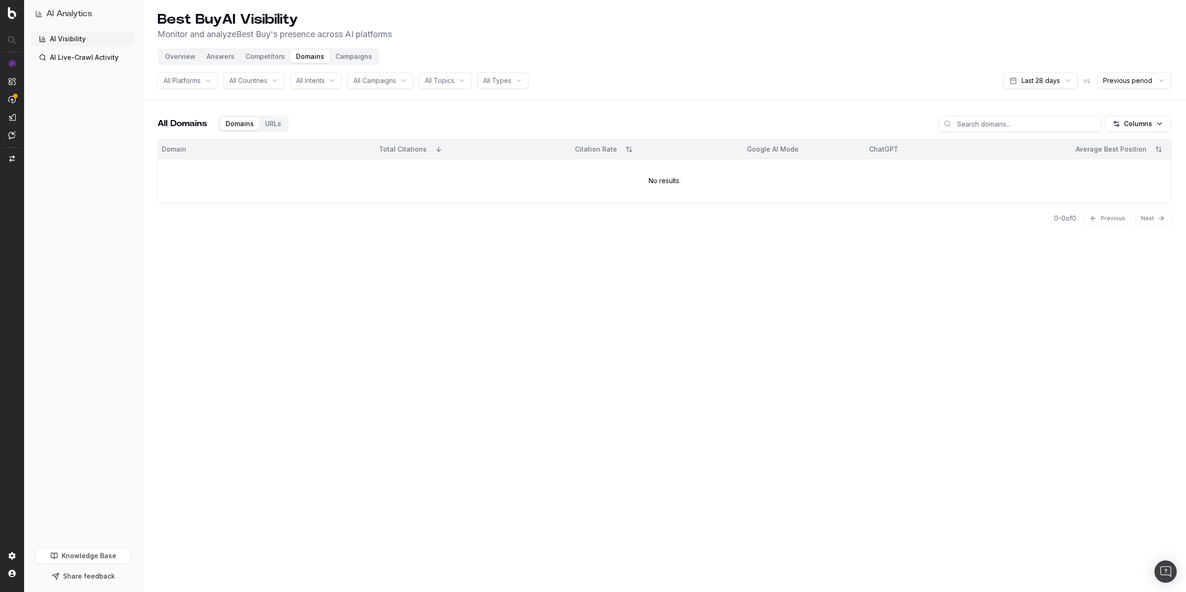 The image size is (1186, 592). What do you see at coordinates (1067, 218) in the screenshot?
I see `div: 0 – 0 of 0` at bounding box center [1067, 218].